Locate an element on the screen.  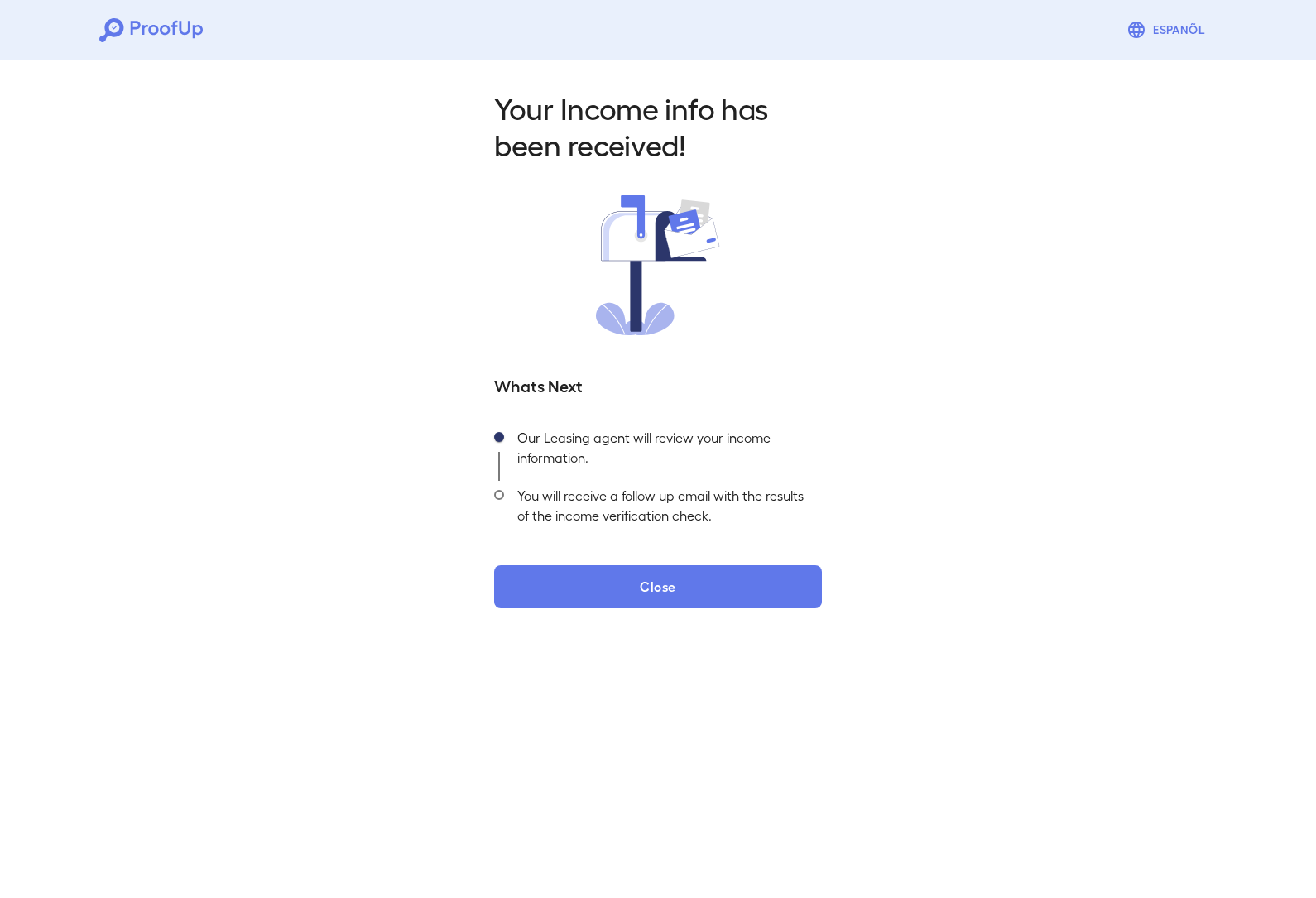
div: You will receive a follow up email with the results of the income verification check. is located at coordinates (663, 510).